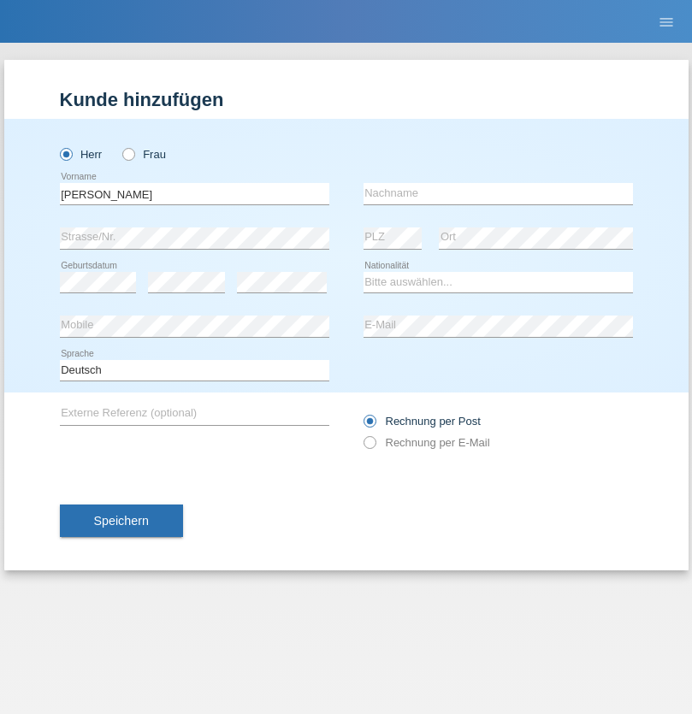 The height and width of the screenshot is (714, 692). What do you see at coordinates (666, 21) in the screenshot?
I see `a: menu` at bounding box center [666, 21].